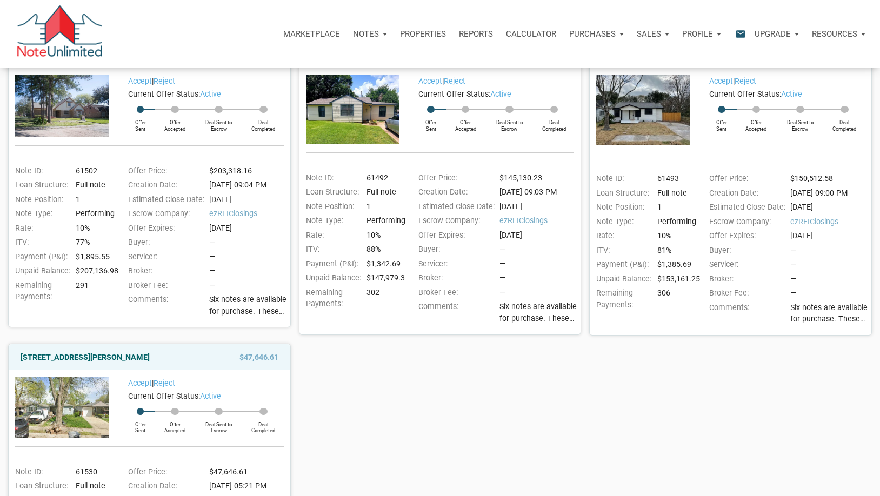  What do you see at coordinates (175, 424) in the screenshot?
I see `div: Offer Accepted` at bounding box center [175, 424].